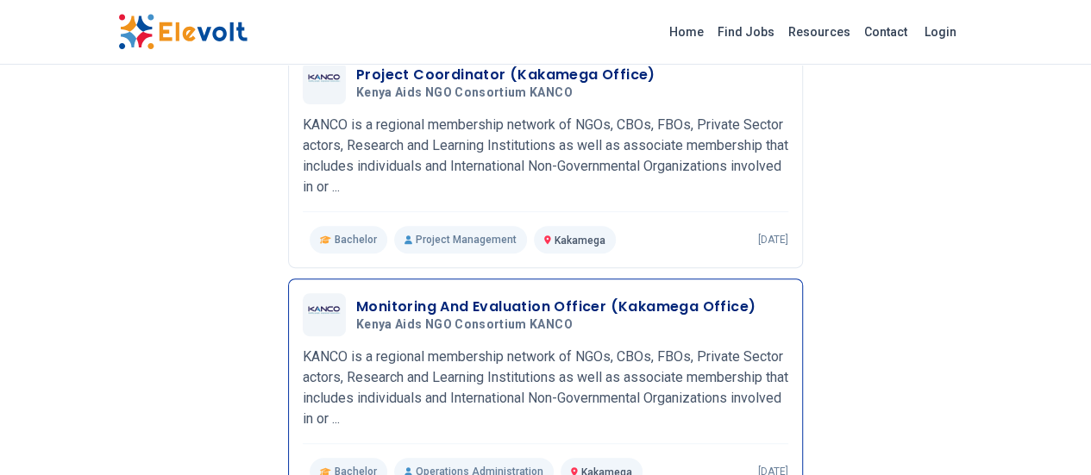 This screenshot has width=1091, height=475. I want to click on h3: Monitoring And Evaluation Officer (Kakamega Office), so click(555, 307).